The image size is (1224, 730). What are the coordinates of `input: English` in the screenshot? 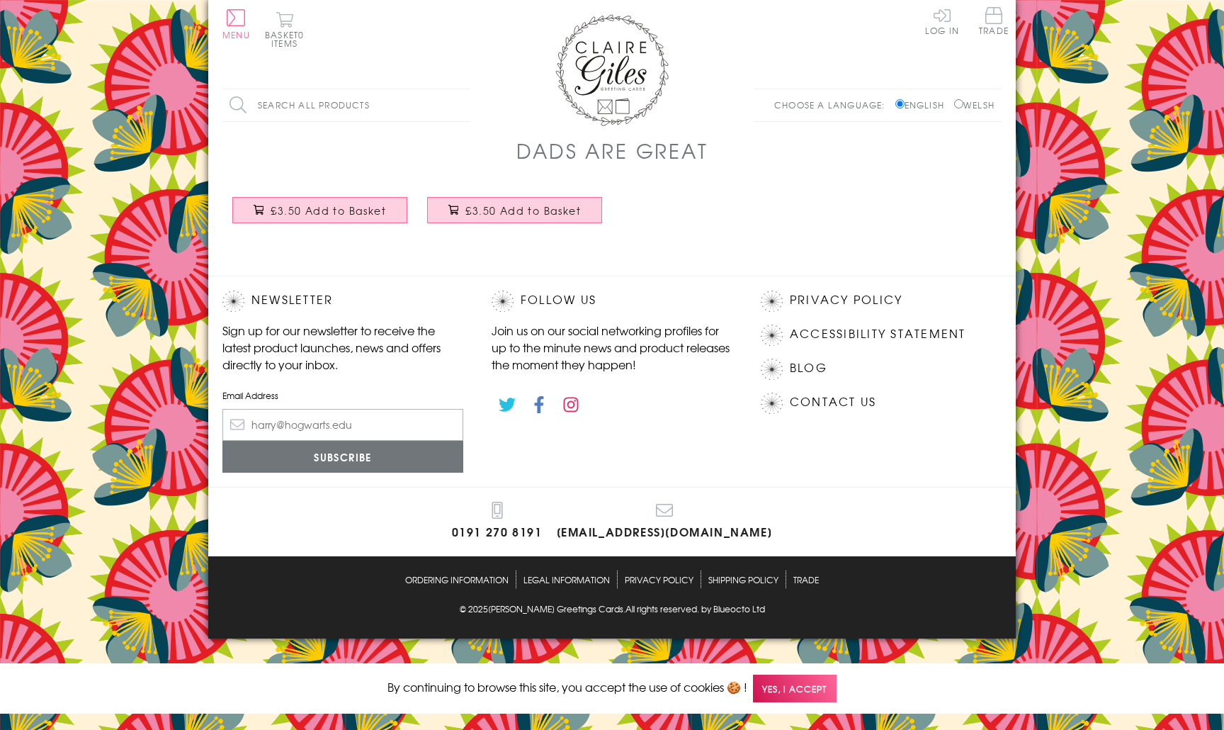 It's located at (900, 103).